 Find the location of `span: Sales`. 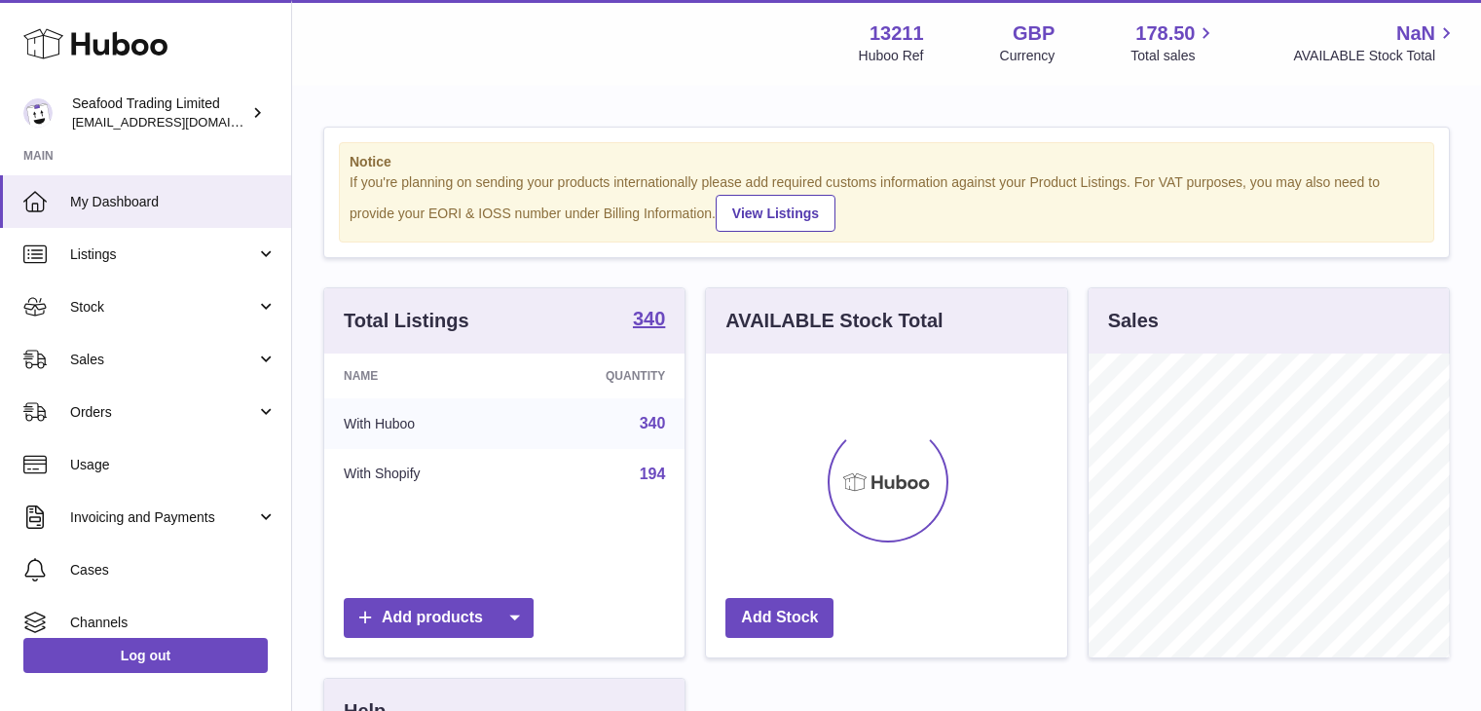

span: Sales is located at coordinates (163, 359).